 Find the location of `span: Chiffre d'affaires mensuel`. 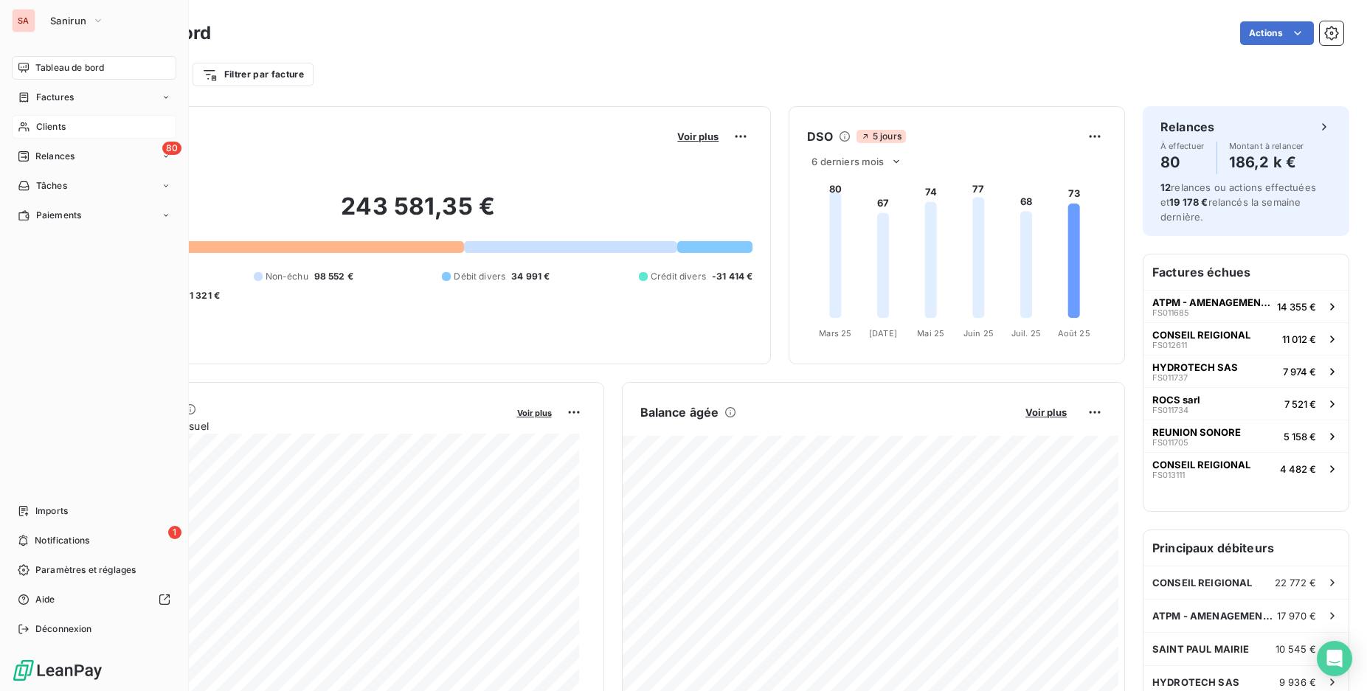

span: Chiffre d'affaires mensuel is located at coordinates (295, 426).